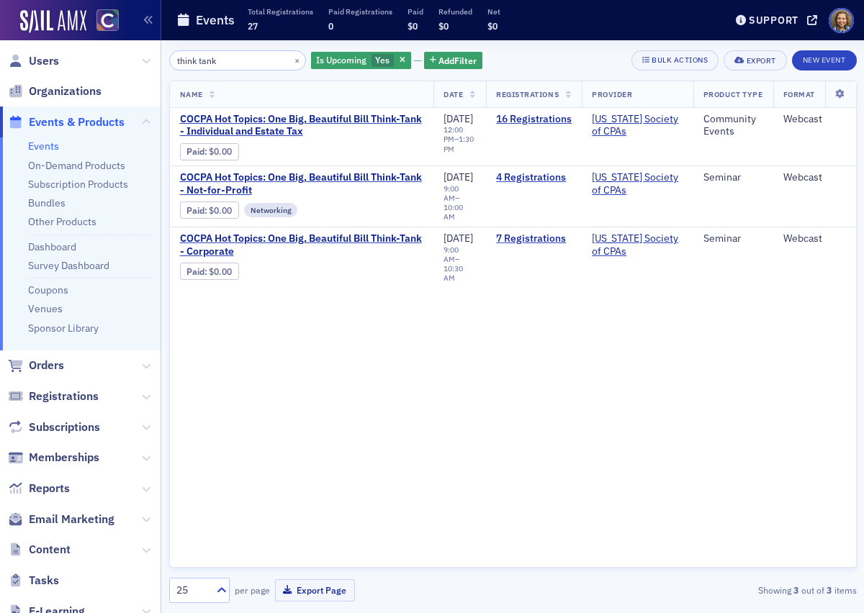  What do you see at coordinates (39, 489) in the screenshot?
I see `a: Reports` at bounding box center [39, 489].